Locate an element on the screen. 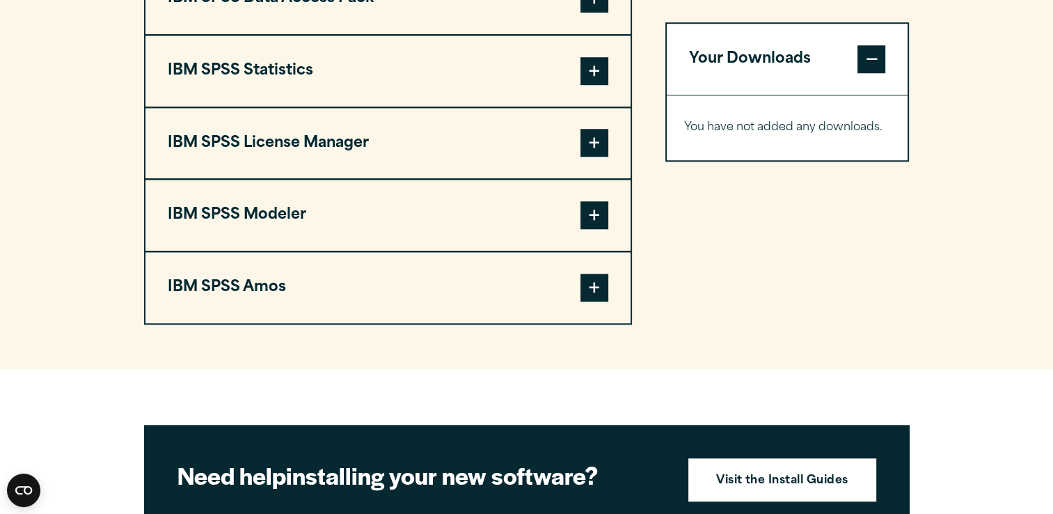  p: You have not added any downloads. is located at coordinates (787, 127).